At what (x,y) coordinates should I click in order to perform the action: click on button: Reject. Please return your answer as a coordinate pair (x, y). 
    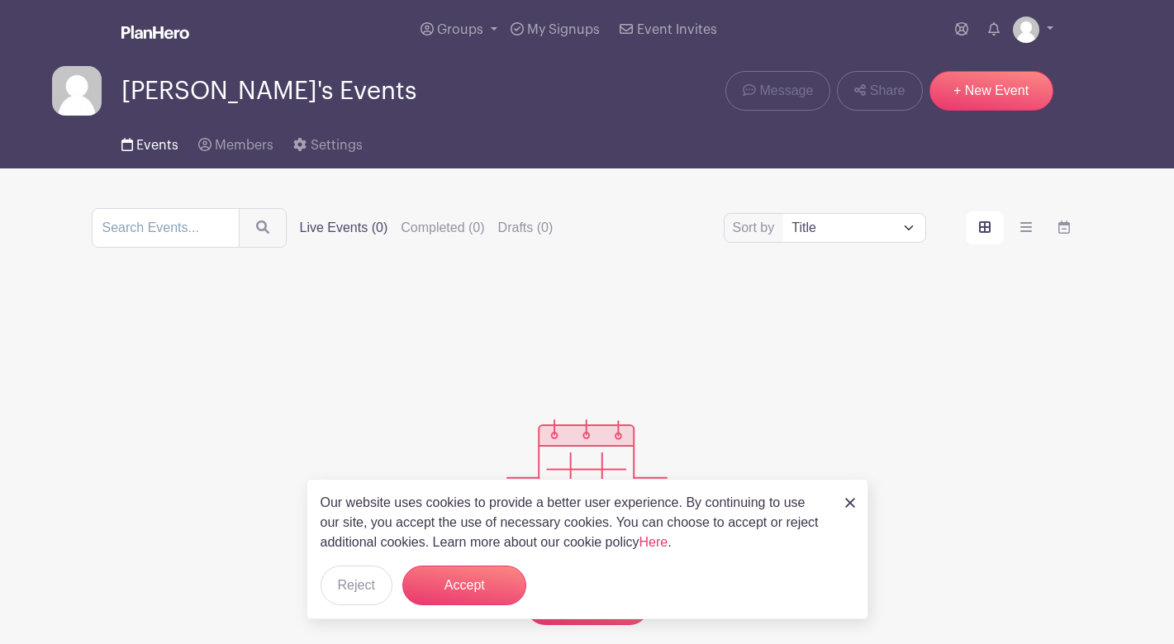
    Looking at the image, I should click on (356, 586).